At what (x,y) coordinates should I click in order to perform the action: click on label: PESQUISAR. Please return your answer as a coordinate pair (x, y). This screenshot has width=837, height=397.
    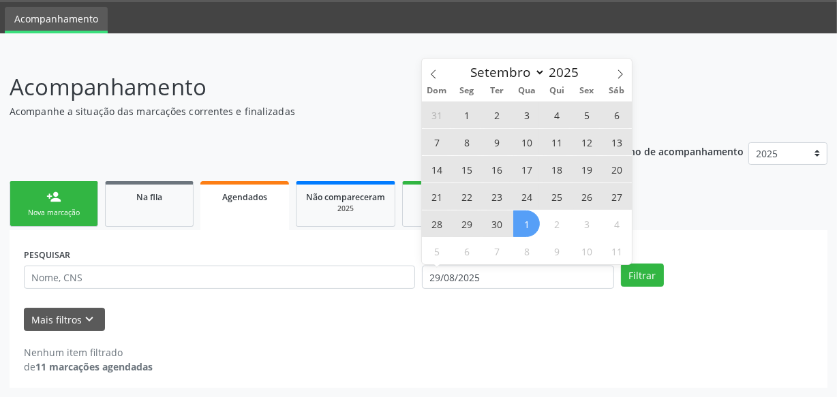
    Looking at the image, I should click on (47, 255).